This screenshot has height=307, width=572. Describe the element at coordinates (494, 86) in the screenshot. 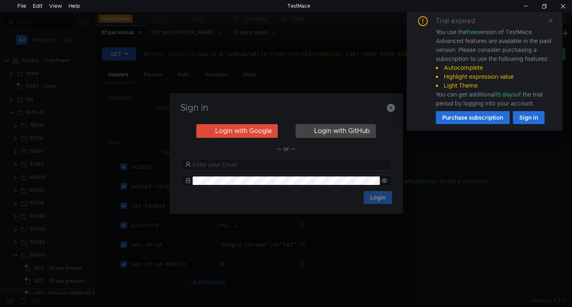

I see `li: Light Theme` at that location.